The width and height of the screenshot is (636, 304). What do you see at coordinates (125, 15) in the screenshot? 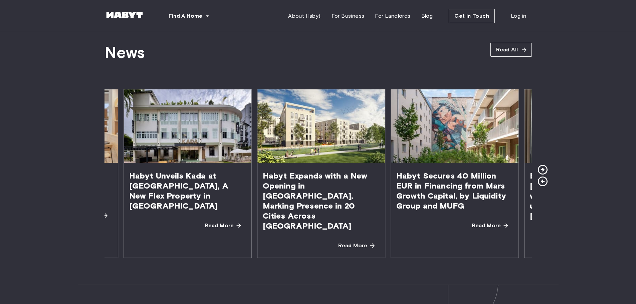
I see `img: Habyt` at bounding box center [125, 15].